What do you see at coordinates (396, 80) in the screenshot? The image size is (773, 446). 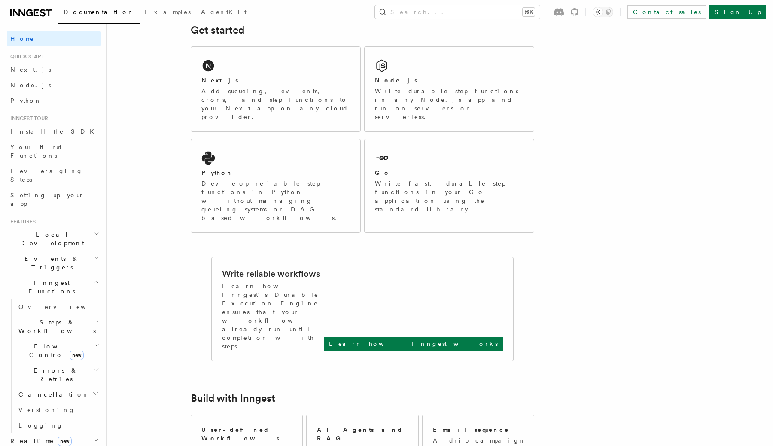 I see `h2: Node.js` at bounding box center [396, 80].